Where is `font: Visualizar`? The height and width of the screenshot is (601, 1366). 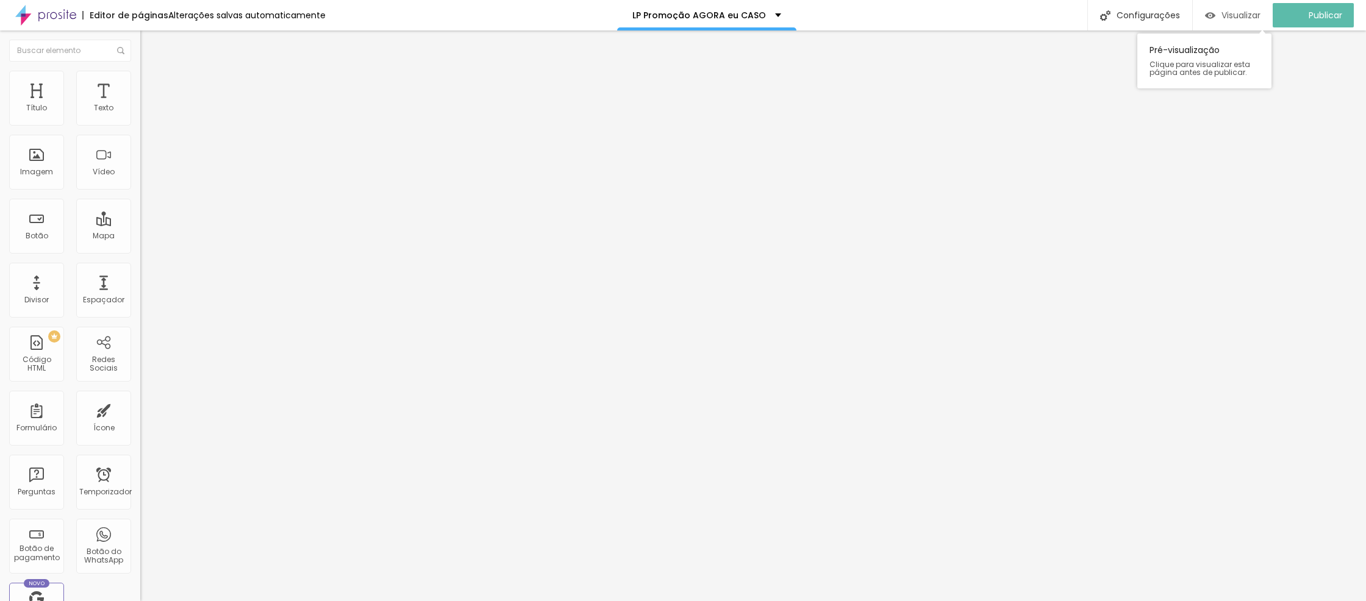 font: Visualizar is located at coordinates (1241, 15).